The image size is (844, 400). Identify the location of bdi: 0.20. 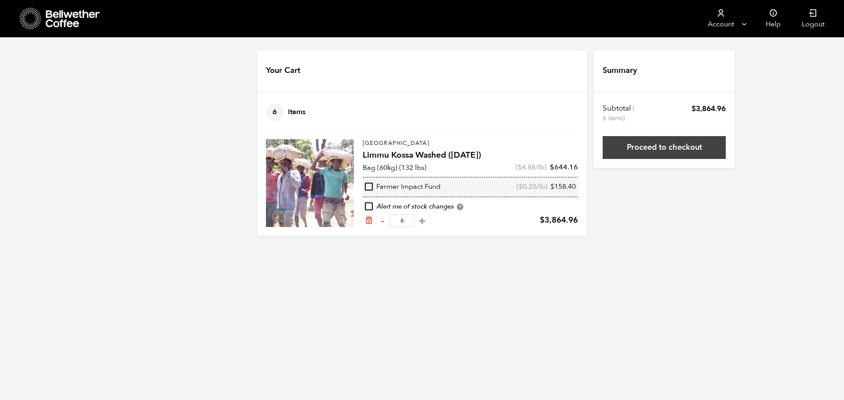
(528, 187).